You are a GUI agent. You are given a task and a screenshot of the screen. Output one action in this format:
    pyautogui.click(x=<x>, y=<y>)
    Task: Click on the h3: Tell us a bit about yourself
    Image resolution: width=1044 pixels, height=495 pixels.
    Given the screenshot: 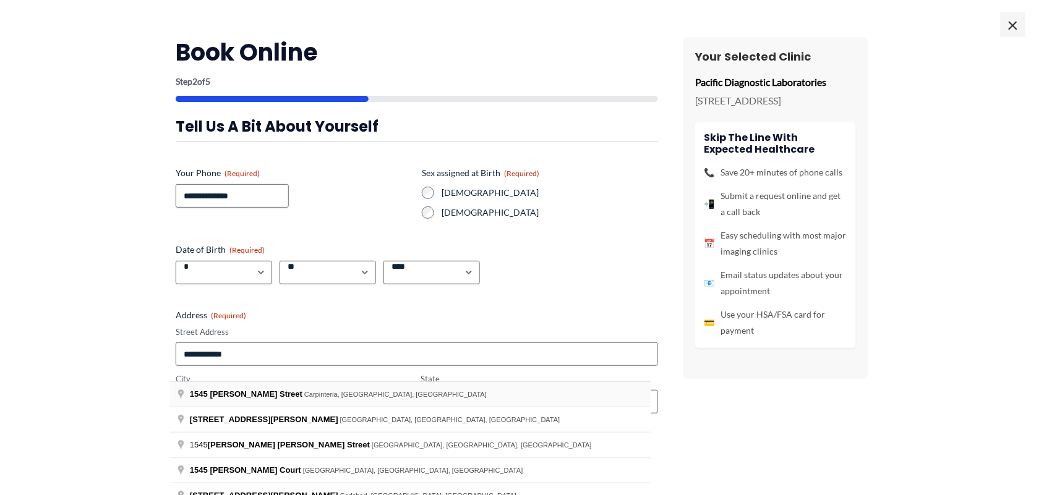 What is the action you would take?
    pyautogui.click(x=417, y=126)
    